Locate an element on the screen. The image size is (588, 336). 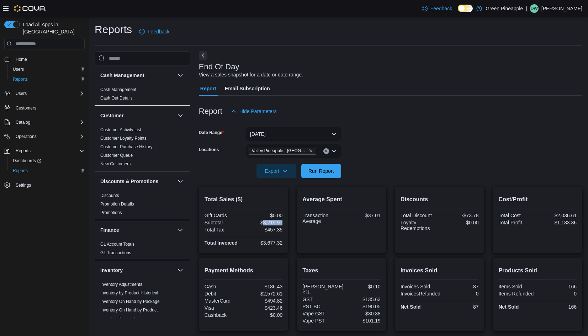
div: Cashback is located at coordinates (223, 315).